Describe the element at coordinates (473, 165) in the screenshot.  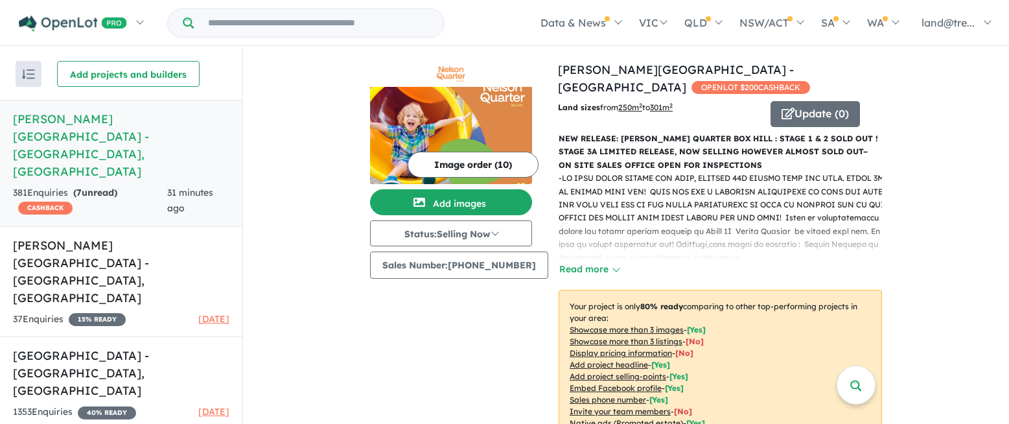
I see `button: Image order (10)` at that location.